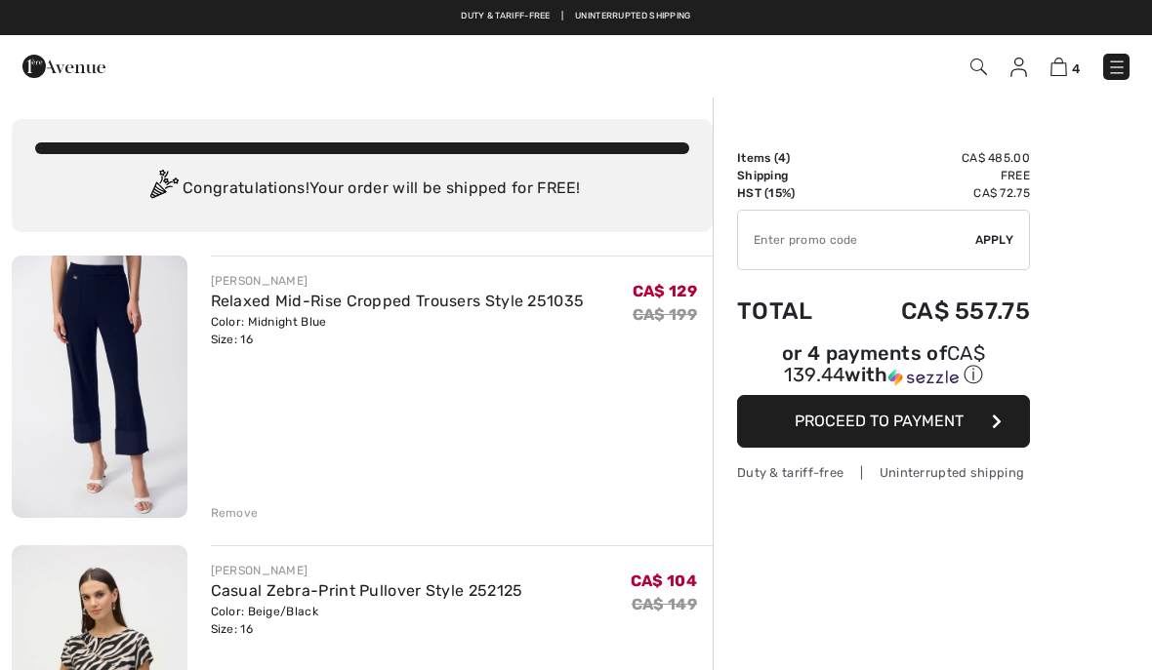 The width and height of the screenshot is (1152, 670). Describe the element at coordinates (1058, 66) in the screenshot. I see `img: Shopping Bag` at that location.